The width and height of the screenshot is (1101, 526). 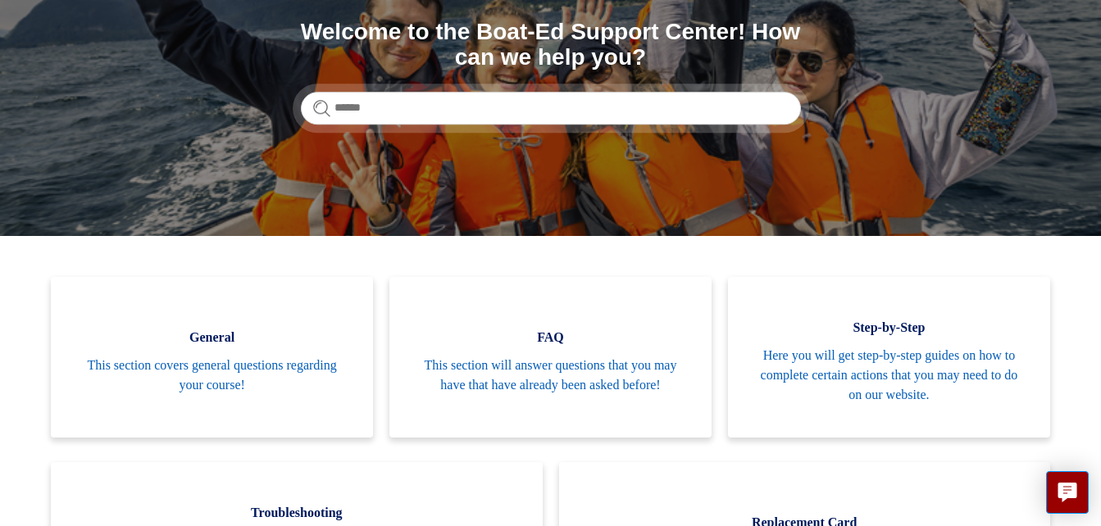 What do you see at coordinates (296, 513) in the screenshot?
I see `span: Troubleshooting` at bounding box center [296, 513].